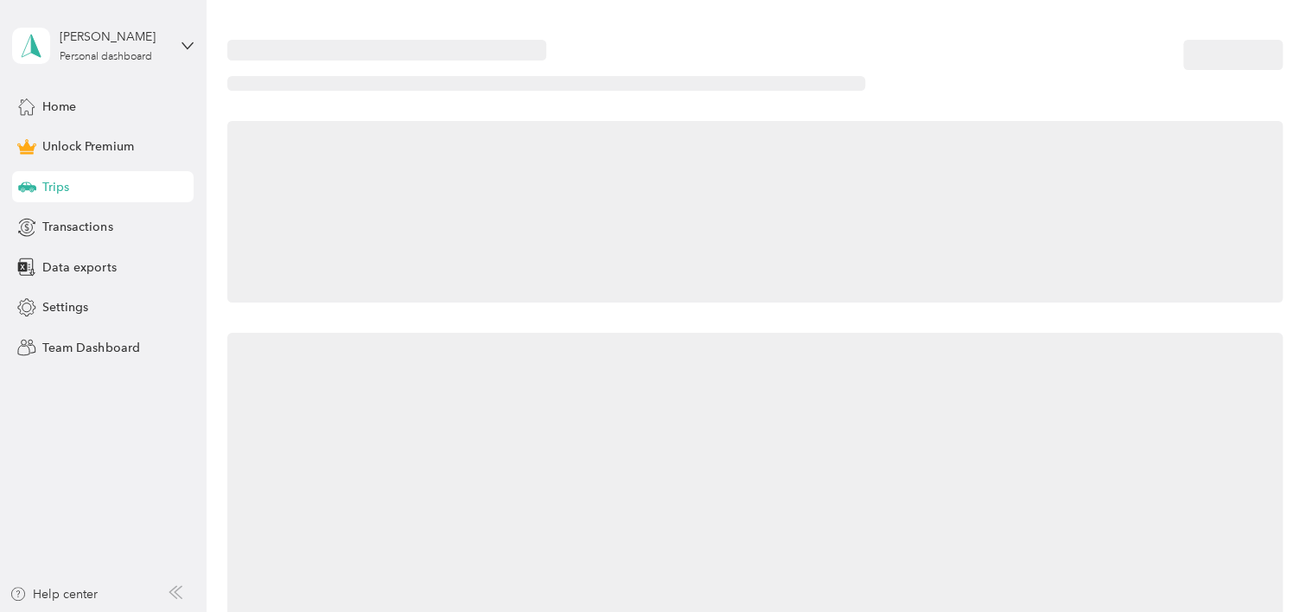 Image resolution: width=1312 pixels, height=612 pixels. What do you see at coordinates (105, 57) in the screenshot?
I see `div: Personal dashboard` at bounding box center [105, 57].